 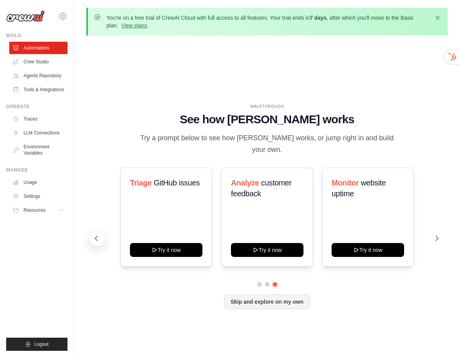 What do you see at coordinates (177, 183) in the screenshot?
I see `span: GitHub issues` at bounding box center [177, 183].